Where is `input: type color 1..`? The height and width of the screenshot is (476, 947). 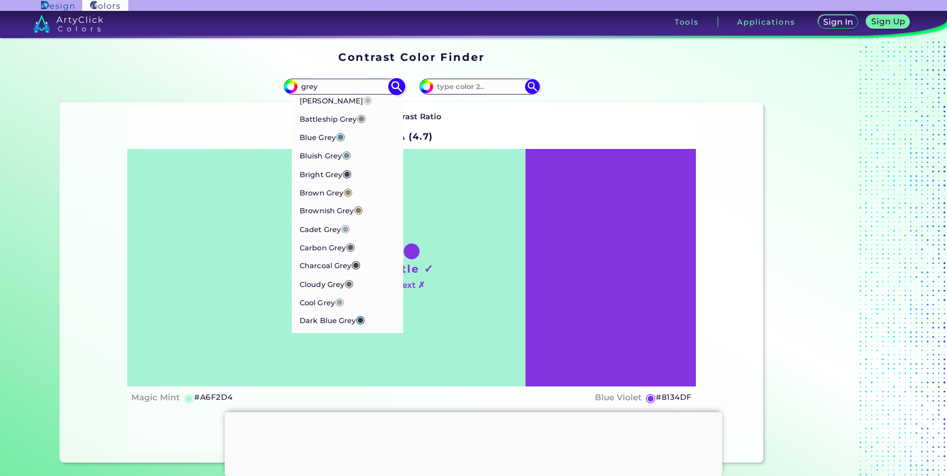 input: type color 1.. is located at coordinates (344, 86).